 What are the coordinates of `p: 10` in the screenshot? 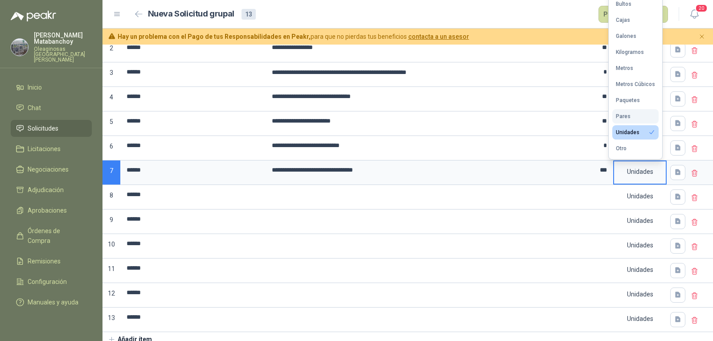 It's located at (111, 246).